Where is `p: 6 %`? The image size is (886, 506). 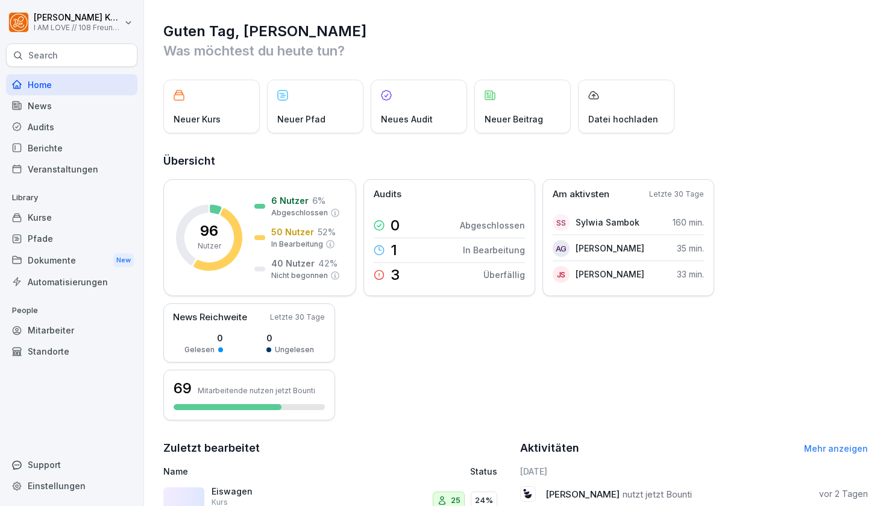
p: 6 % is located at coordinates (319, 200).